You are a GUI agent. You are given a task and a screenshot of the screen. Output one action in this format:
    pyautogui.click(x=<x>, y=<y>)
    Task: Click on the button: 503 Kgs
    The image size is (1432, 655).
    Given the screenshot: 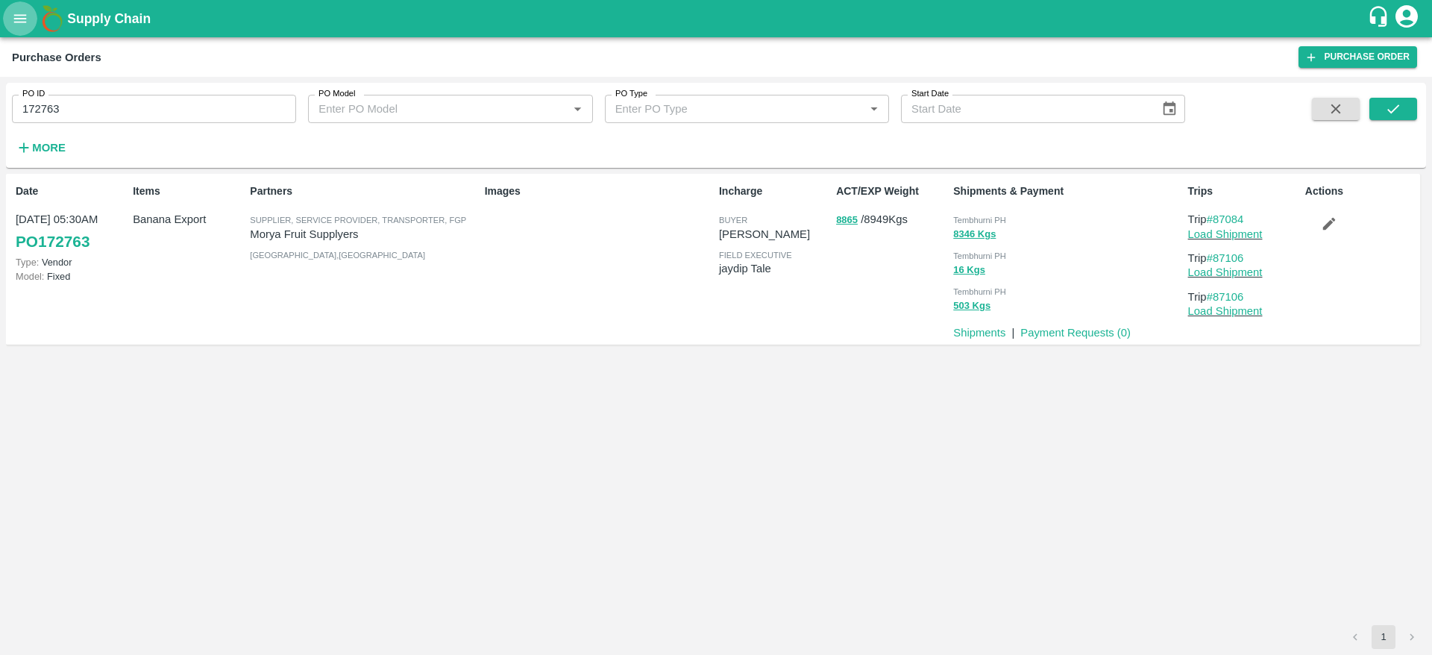 What is the action you would take?
    pyautogui.click(x=972, y=306)
    